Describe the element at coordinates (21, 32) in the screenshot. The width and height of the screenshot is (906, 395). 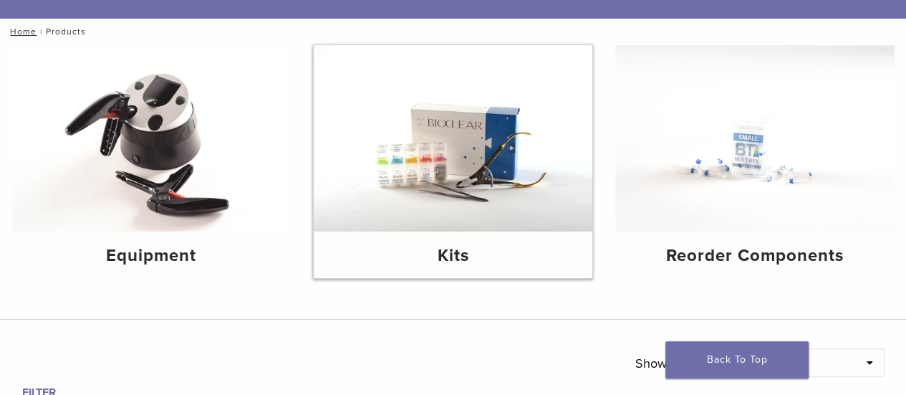
I see `a: Home` at that location.